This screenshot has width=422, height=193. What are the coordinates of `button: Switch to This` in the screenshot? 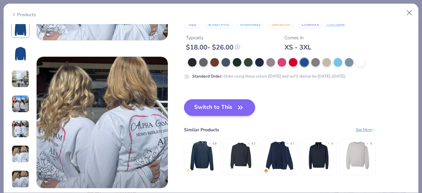 It's located at (220, 108).